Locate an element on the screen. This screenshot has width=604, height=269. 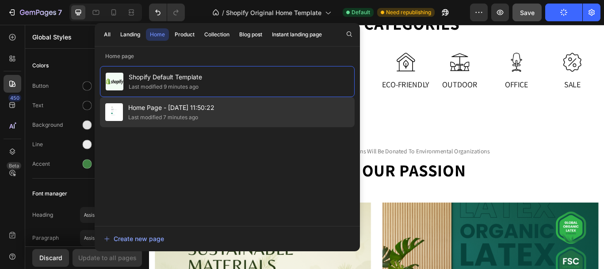
p: Global Styles is located at coordinates (87, 37).